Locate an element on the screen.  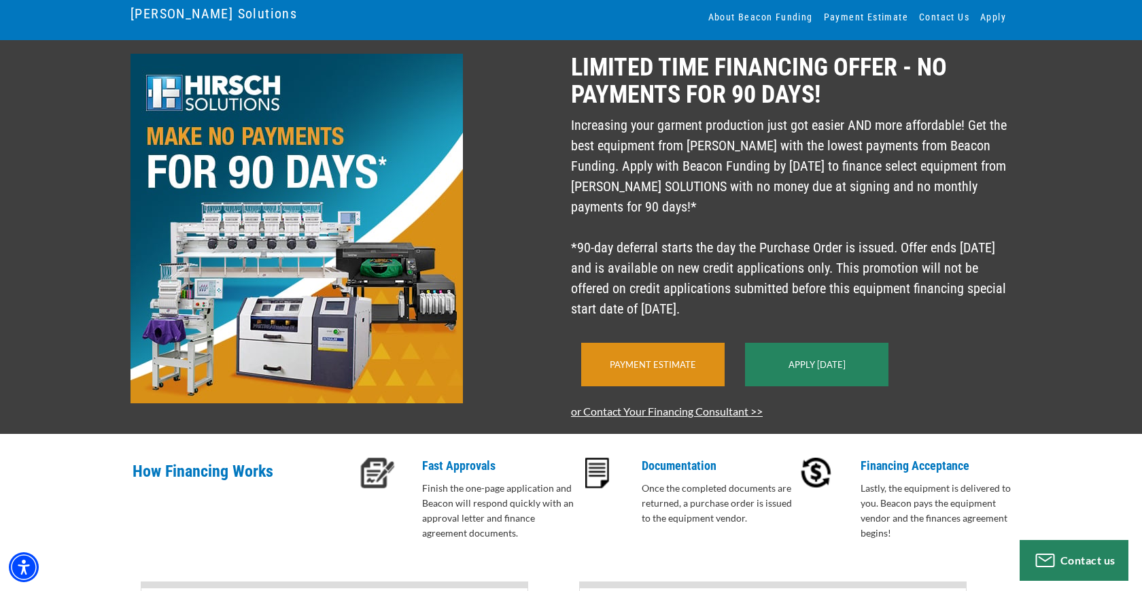
img: Documentation is located at coordinates (597, 473).